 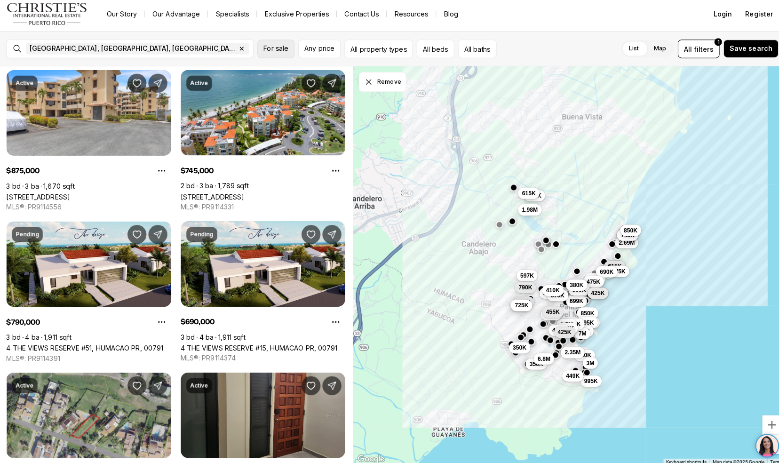 I want to click on a: 4 THE VIEWS RESERVE #15, HUMACAO PR, 00791, so click(x=258, y=347).